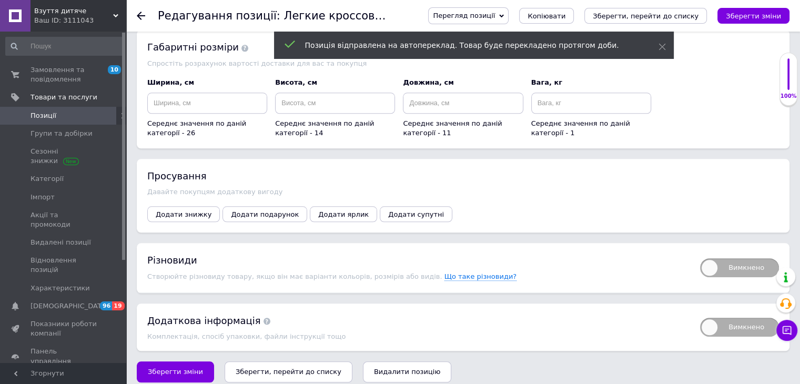 This screenshot has height=384, width=800. I want to click on span: Видалити позицію, so click(407, 371).